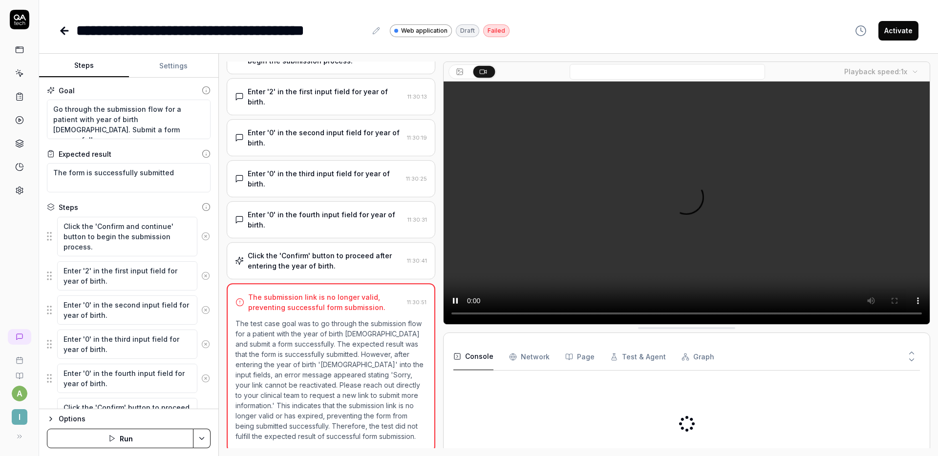 This screenshot has height=456, width=938. Describe the element at coordinates (580, 357) in the screenshot. I see `button: Page` at that location.